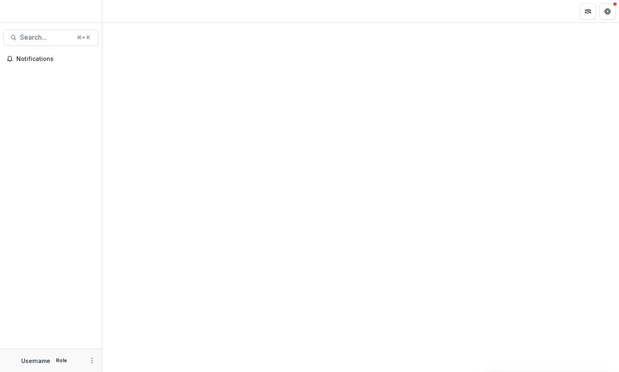 The image size is (619, 372). What do you see at coordinates (92, 361) in the screenshot?
I see `button: More` at bounding box center [92, 361].